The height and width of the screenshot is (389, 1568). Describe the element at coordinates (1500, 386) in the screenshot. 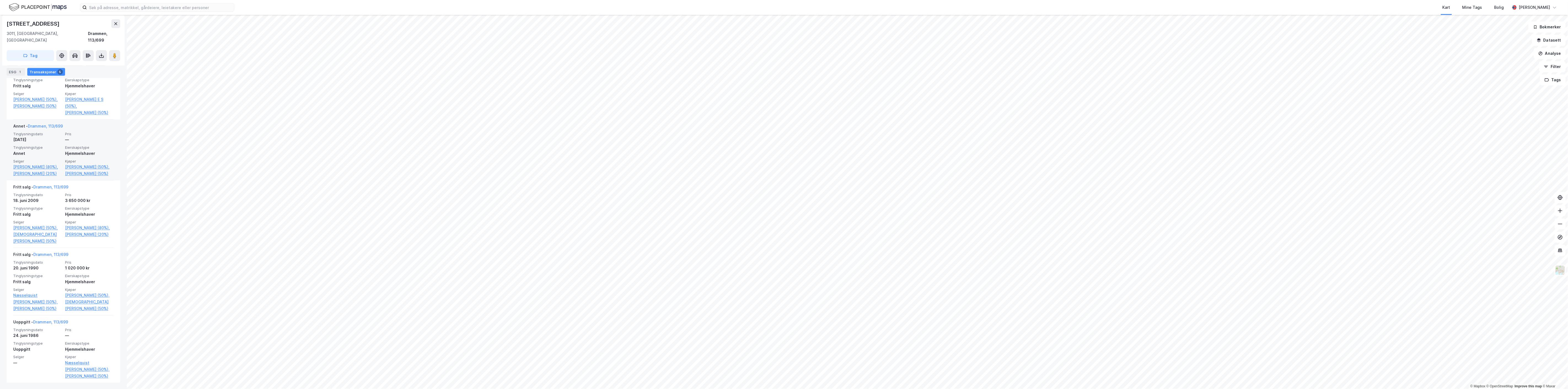

I see `a: OpenStreetMap` at that location.